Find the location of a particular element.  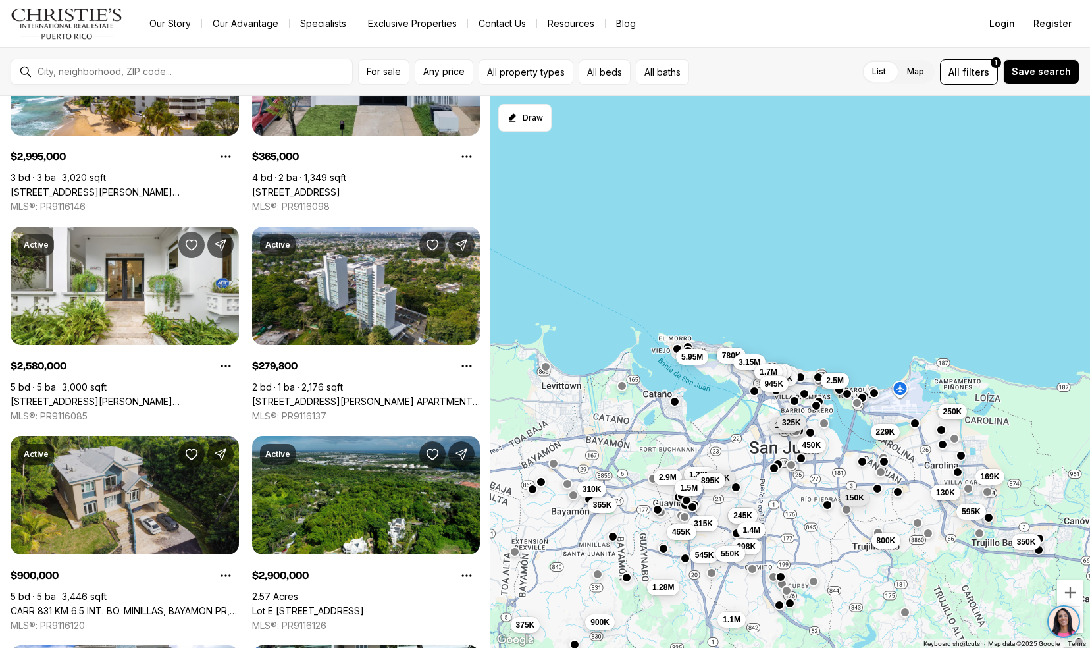

button: 310K is located at coordinates (591, 488).